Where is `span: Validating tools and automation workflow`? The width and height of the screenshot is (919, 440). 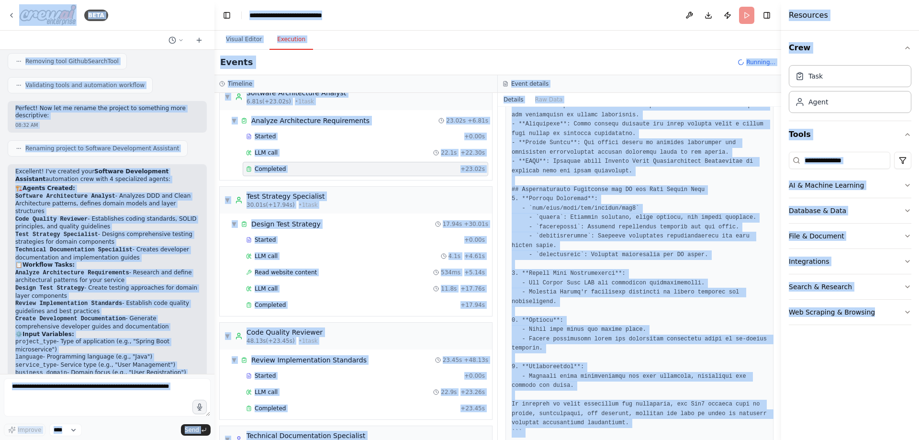
span: Validating tools and automation workflow is located at coordinates (85, 85).